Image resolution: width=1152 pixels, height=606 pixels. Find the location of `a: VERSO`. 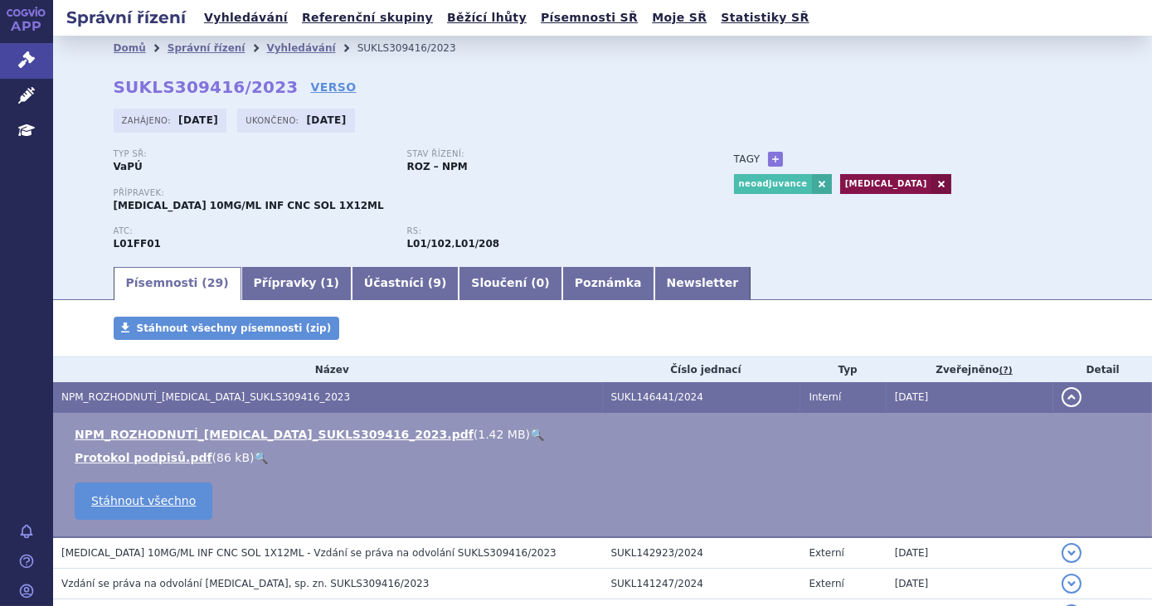

a: VERSO is located at coordinates (332, 87).